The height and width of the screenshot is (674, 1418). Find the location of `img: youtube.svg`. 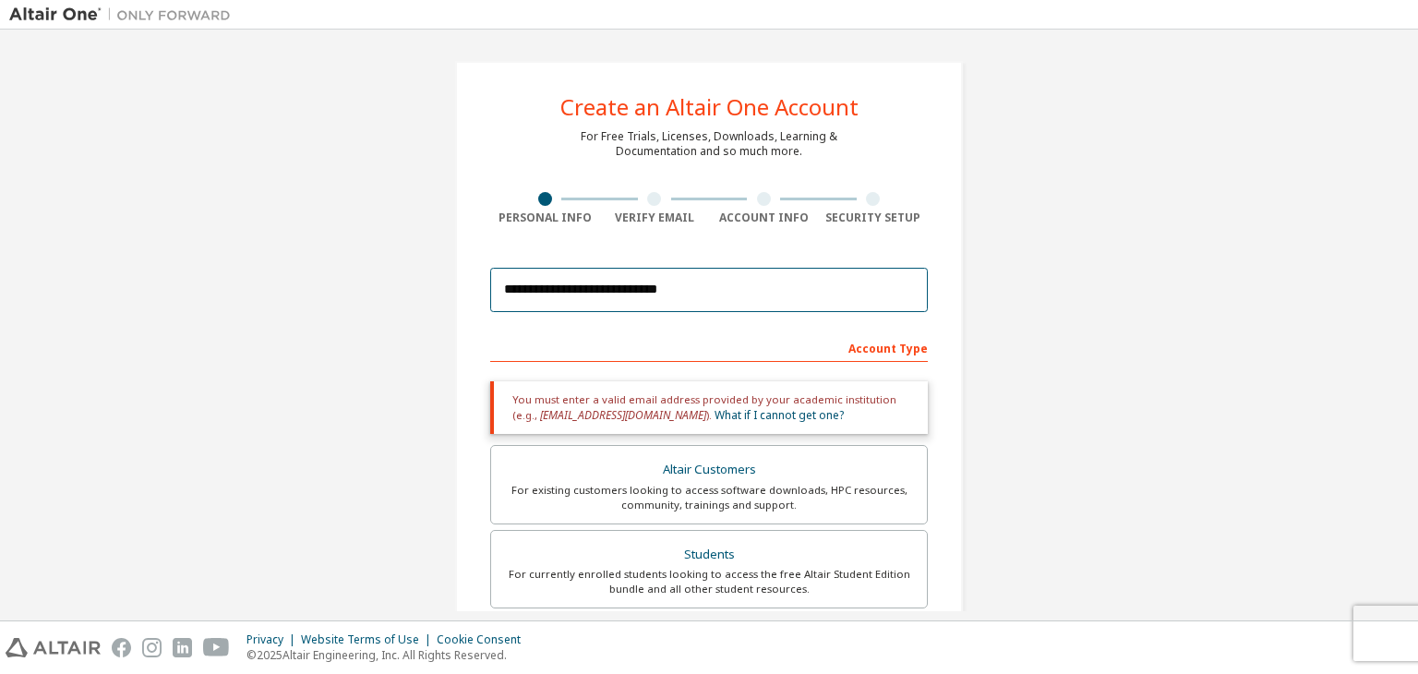

img: youtube.svg is located at coordinates (216, 647).